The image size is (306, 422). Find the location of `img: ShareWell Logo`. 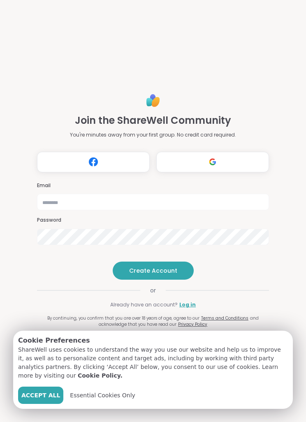

img: ShareWell Logo is located at coordinates (153, 100).